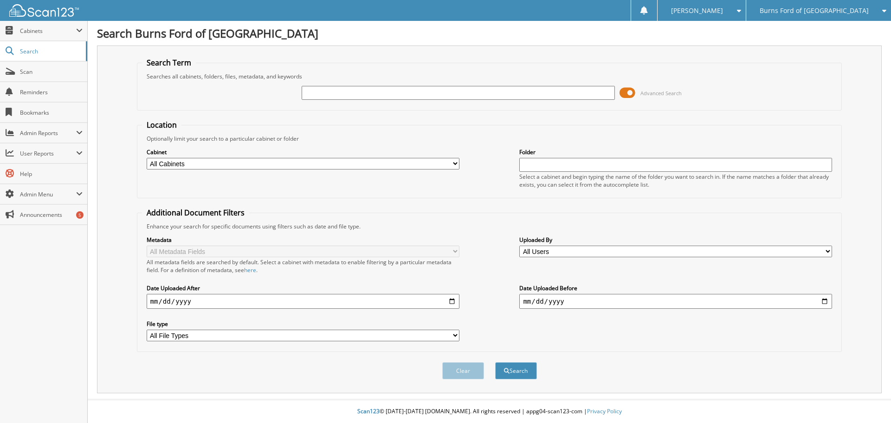 Image resolution: width=891 pixels, height=423 pixels. I want to click on span: Reminders, so click(51, 92).